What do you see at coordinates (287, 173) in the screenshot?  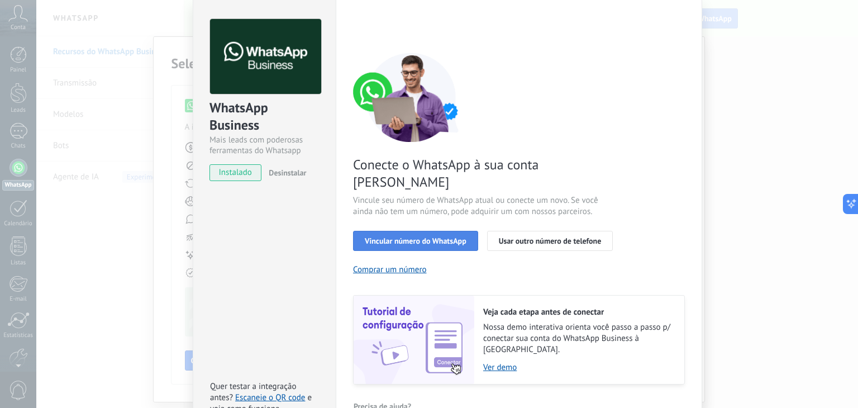 I see `span: Desinstalar` at bounding box center [287, 173].